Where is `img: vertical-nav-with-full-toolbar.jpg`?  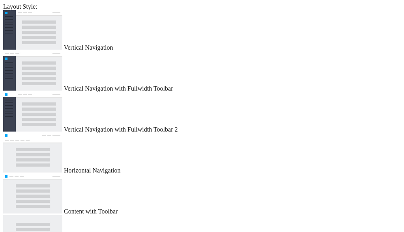 img: vertical-nav-with-full-toolbar.jpg is located at coordinates (33, 71).